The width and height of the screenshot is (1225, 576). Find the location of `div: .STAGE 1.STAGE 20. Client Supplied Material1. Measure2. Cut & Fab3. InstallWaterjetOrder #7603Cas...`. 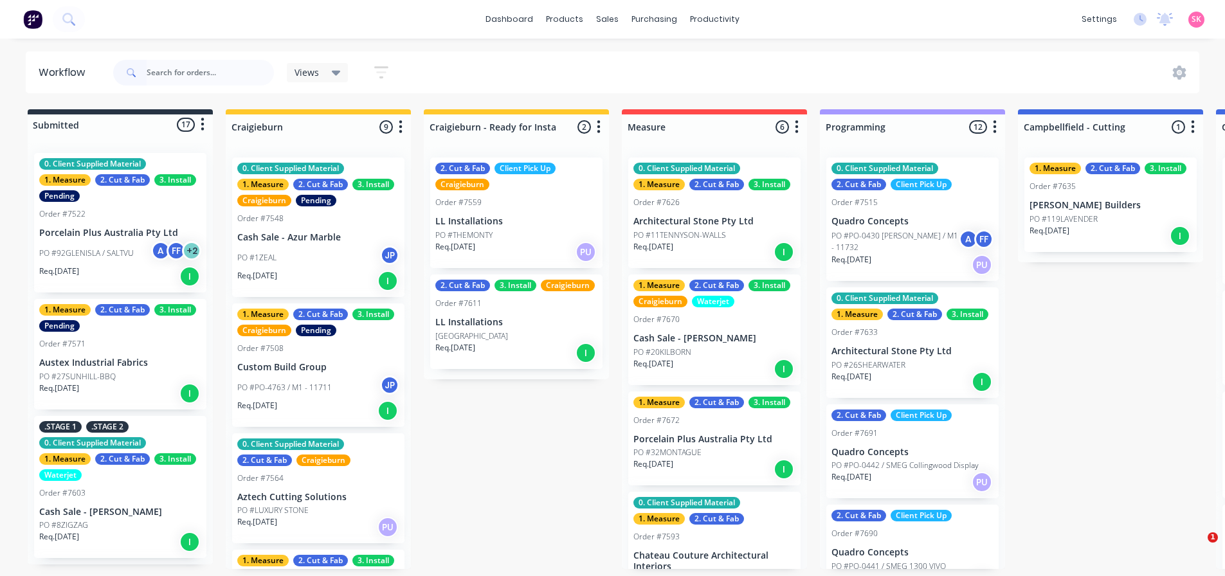

div: .STAGE 1.STAGE 20. Client Supplied Material1. Measure2. Cut & Fab3. InstallWaterjetOrder #7603Cas... is located at coordinates (120, 487).